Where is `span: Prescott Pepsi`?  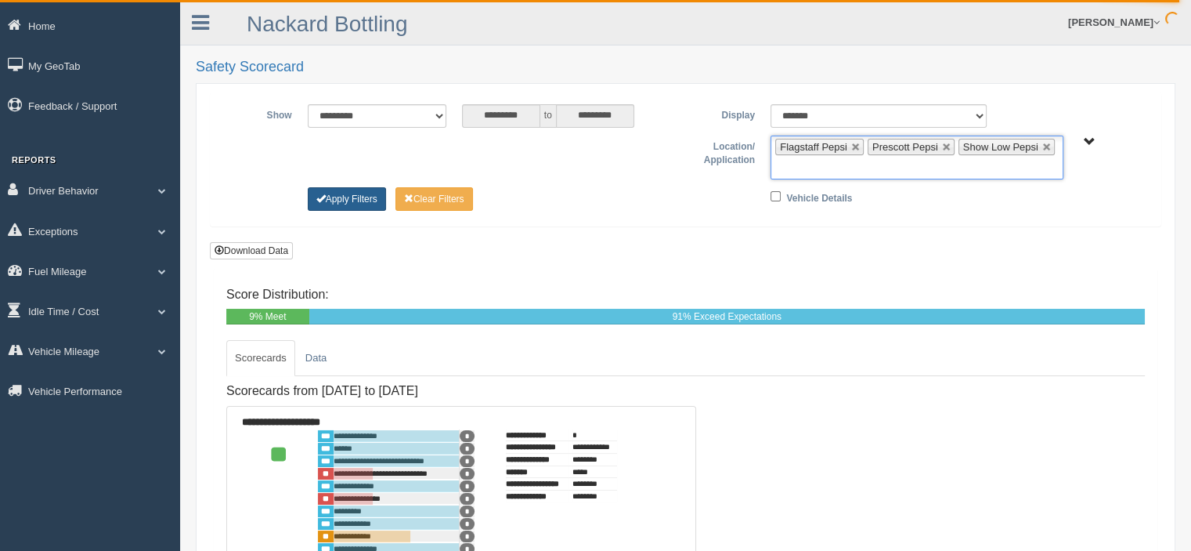 span: Prescott Pepsi is located at coordinates (905, 146).